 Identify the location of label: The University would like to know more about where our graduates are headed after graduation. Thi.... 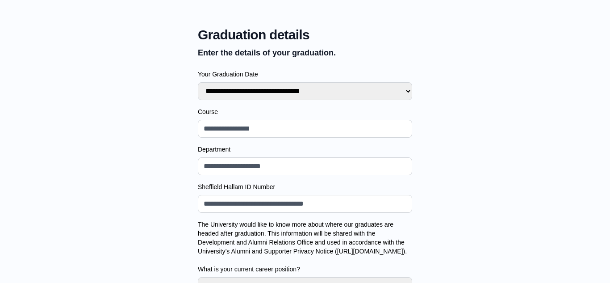
(305, 247).